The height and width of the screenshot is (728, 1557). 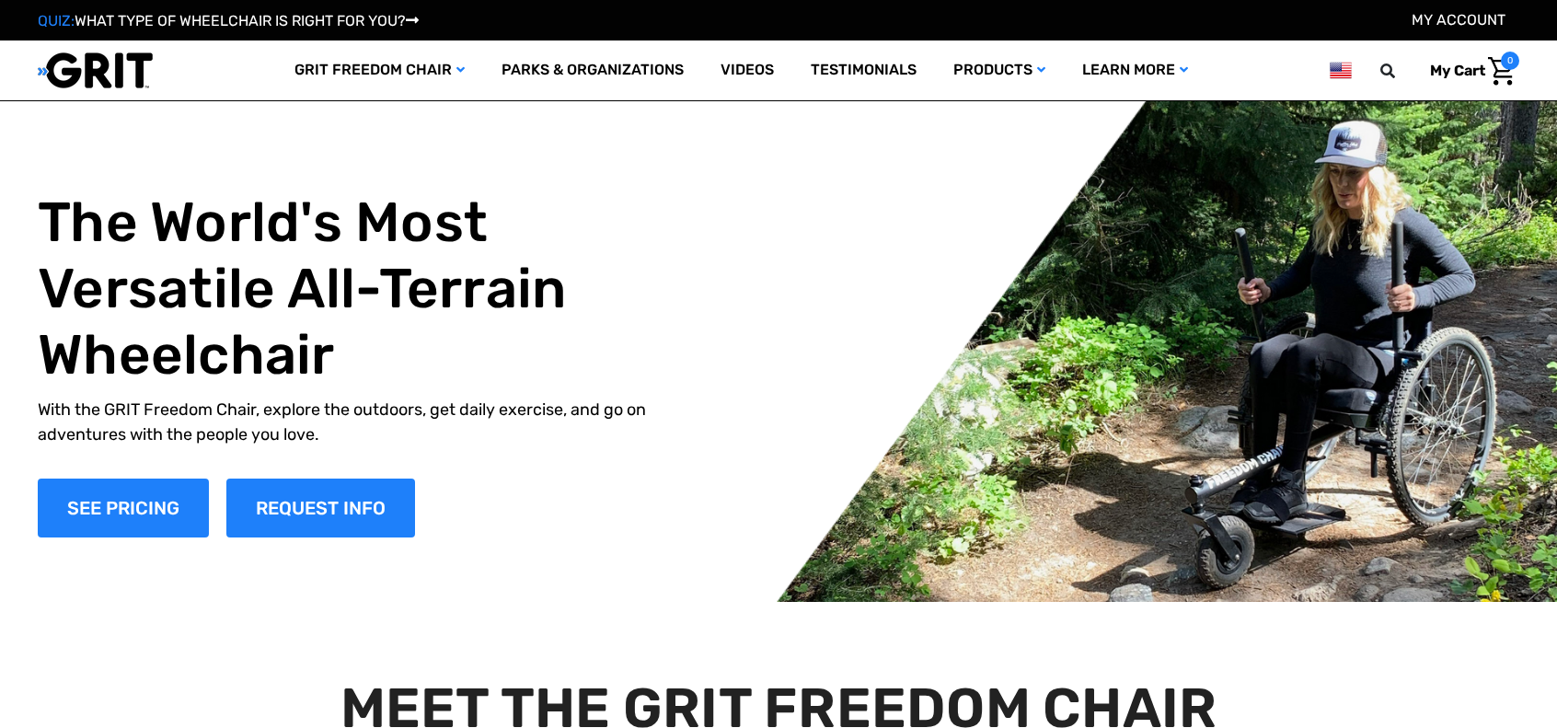 What do you see at coordinates (95, 70) in the screenshot?
I see `img: GRIT All-Terrain Wheelchair and Mobility Equipment` at bounding box center [95, 70].